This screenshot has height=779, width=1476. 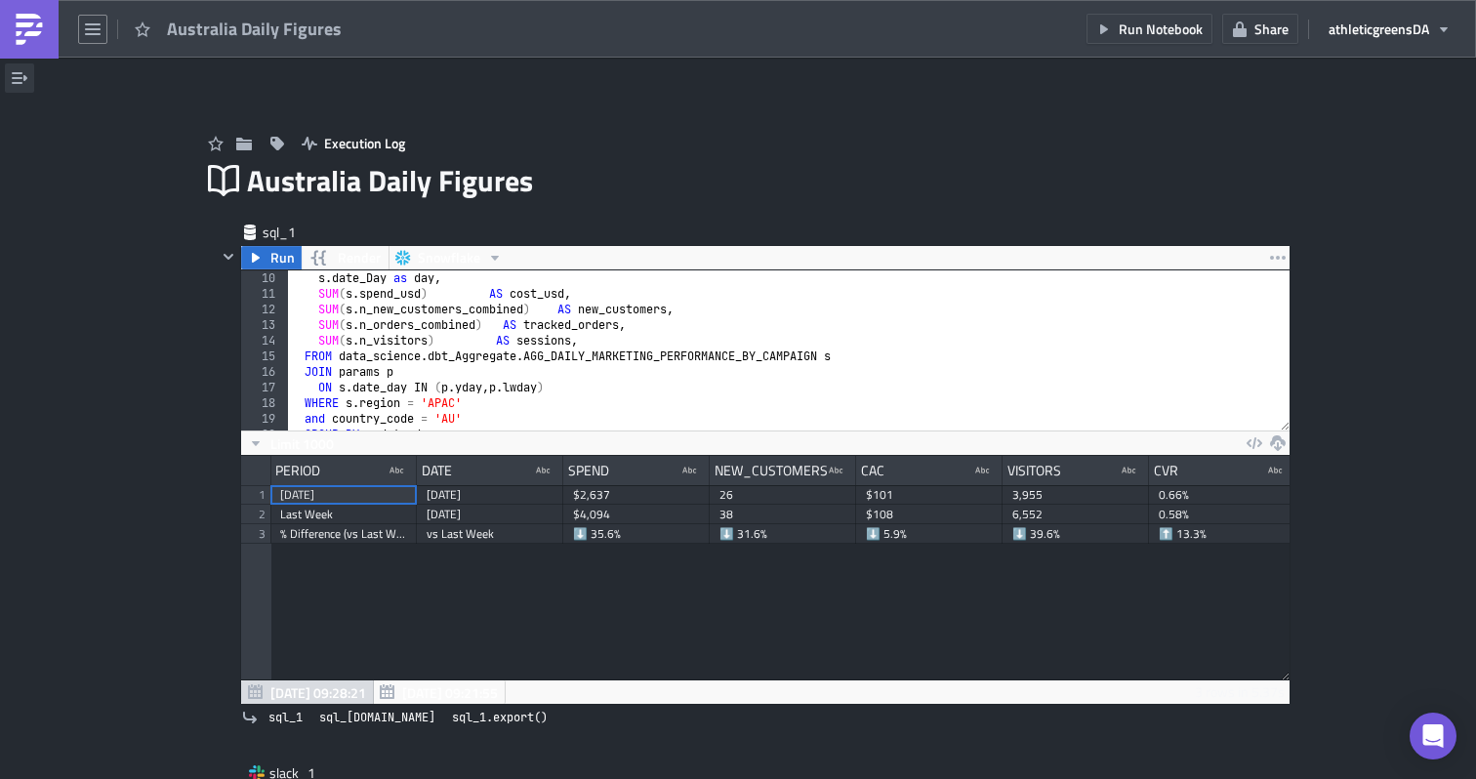 What do you see at coordinates (1390, 28) in the screenshot?
I see `button: athleticgreensDA` at bounding box center [1390, 28].